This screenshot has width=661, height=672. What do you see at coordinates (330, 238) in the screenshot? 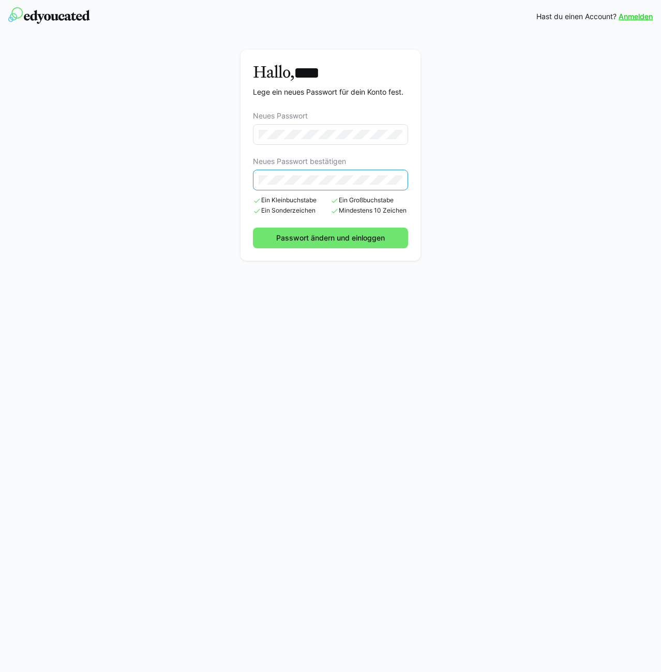
I see `span: Passwort ändern und einloggen` at bounding box center [330, 238].